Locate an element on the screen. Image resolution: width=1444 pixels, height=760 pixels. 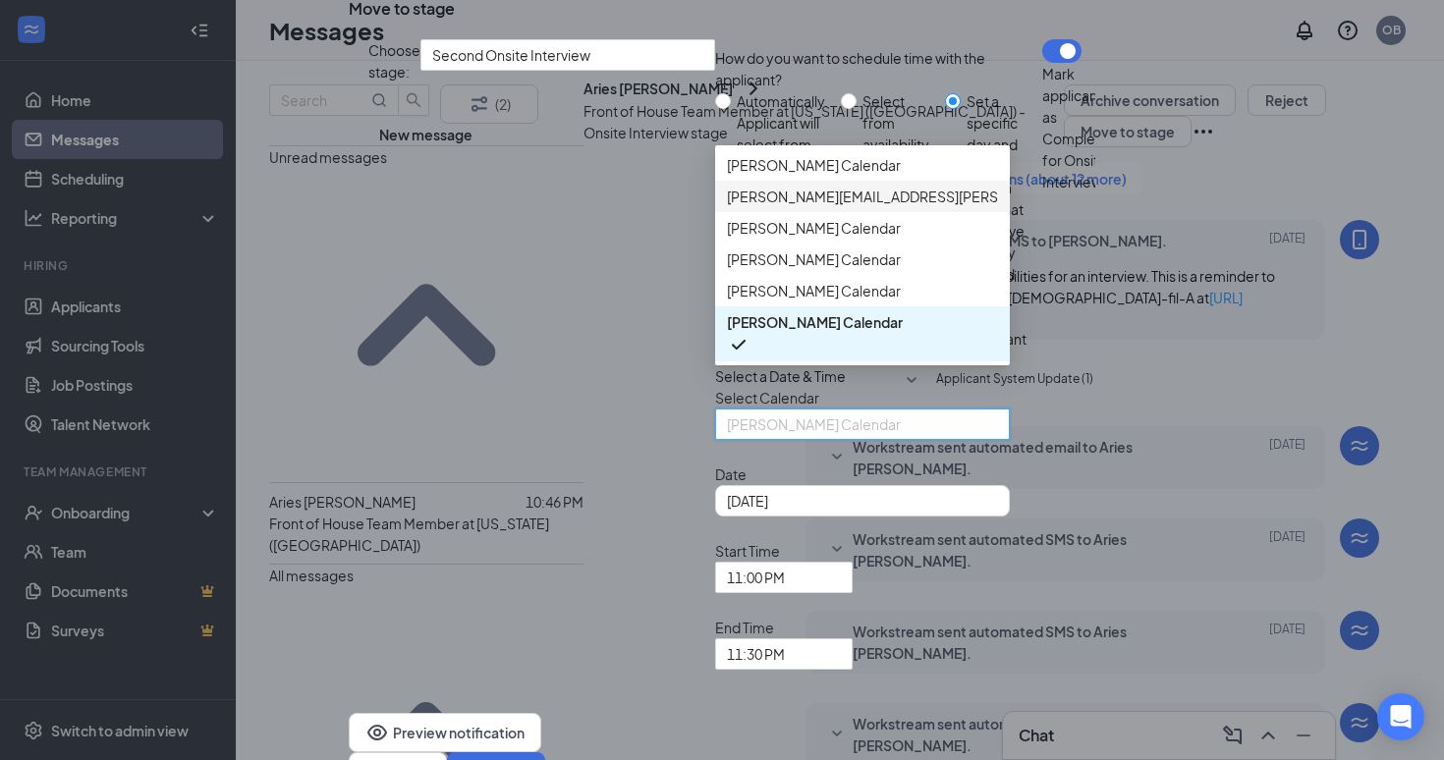
span: Date is located at coordinates (878, 474).